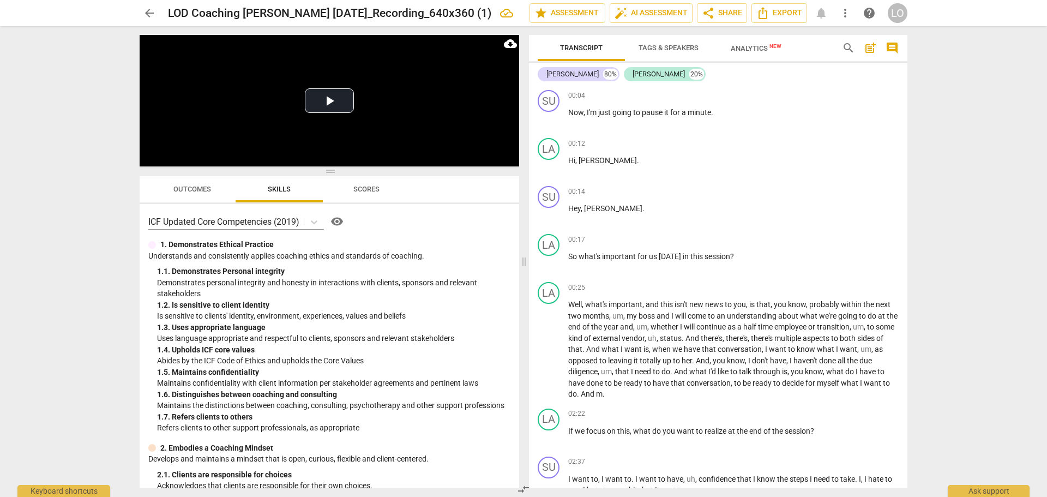 This screenshot has height=497, width=1047. What do you see at coordinates (581, 47) in the screenshot?
I see `span: Transcript` at bounding box center [581, 47].